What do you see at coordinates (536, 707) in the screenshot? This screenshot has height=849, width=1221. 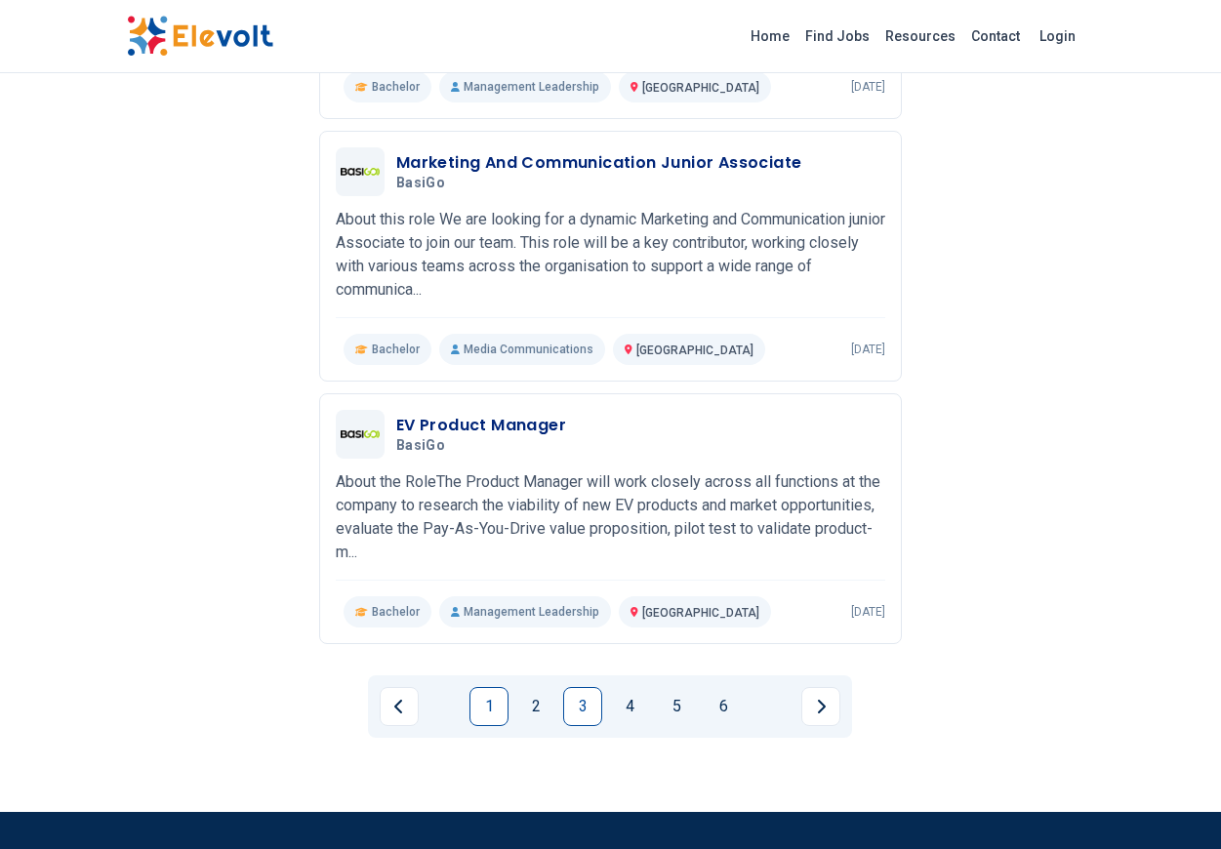 I see `a: Page 2` at bounding box center [536, 707].